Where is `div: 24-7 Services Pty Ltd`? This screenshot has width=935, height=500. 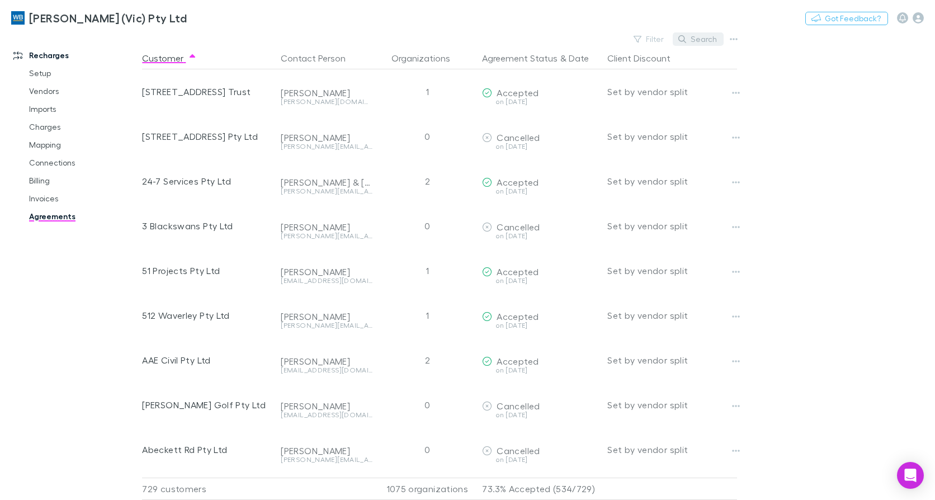 div: 24-7 Services Pty Ltd is located at coordinates (207, 181).